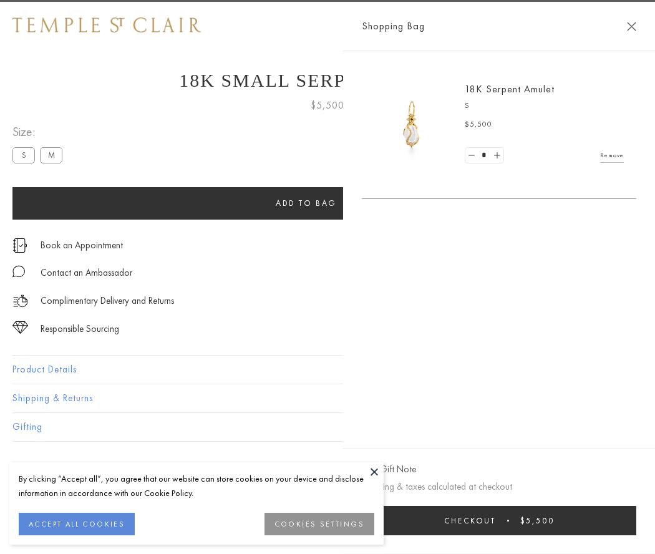 This screenshot has width=655, height=554. Describe the element at coordinates (77, 524) in the screenshot. I see `button: ACCEPT ALL COOKIES` at that location.